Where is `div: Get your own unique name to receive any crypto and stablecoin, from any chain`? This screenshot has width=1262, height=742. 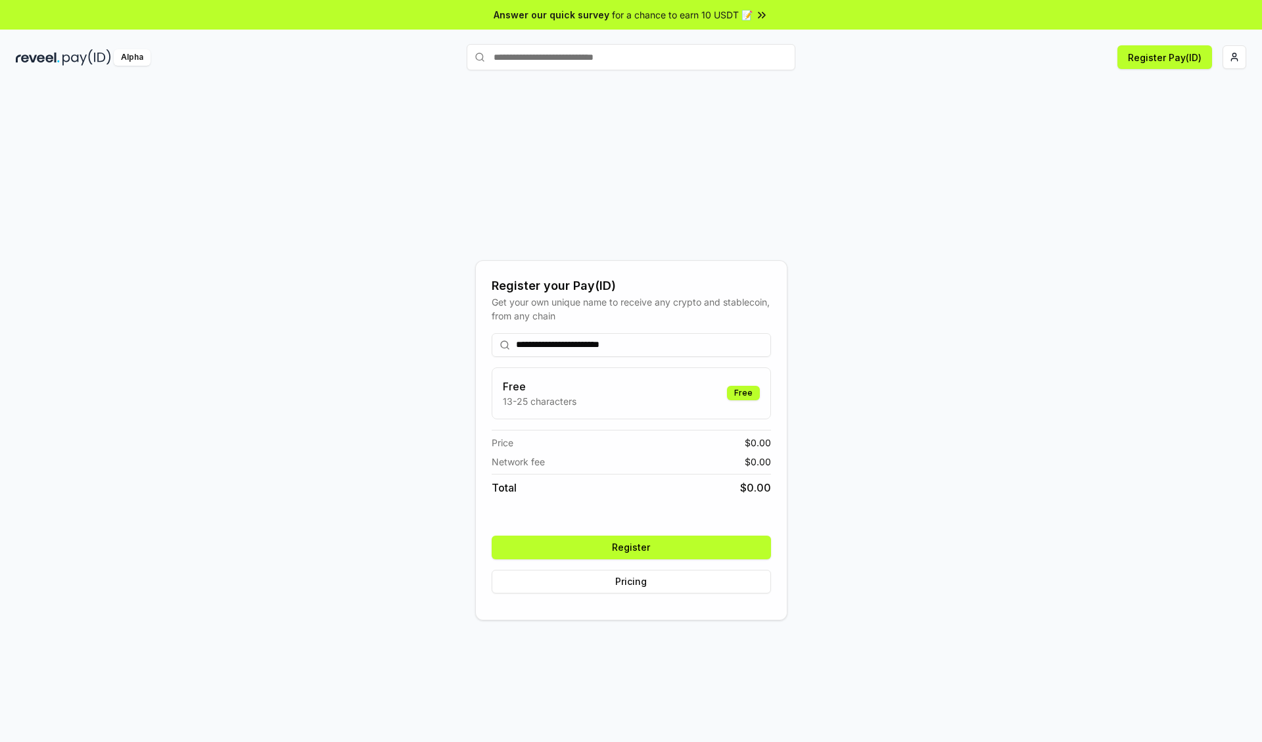 div: Get your own unique name to receive any crypto and stablecoin, from any chain is located at coordinates (631, 309).